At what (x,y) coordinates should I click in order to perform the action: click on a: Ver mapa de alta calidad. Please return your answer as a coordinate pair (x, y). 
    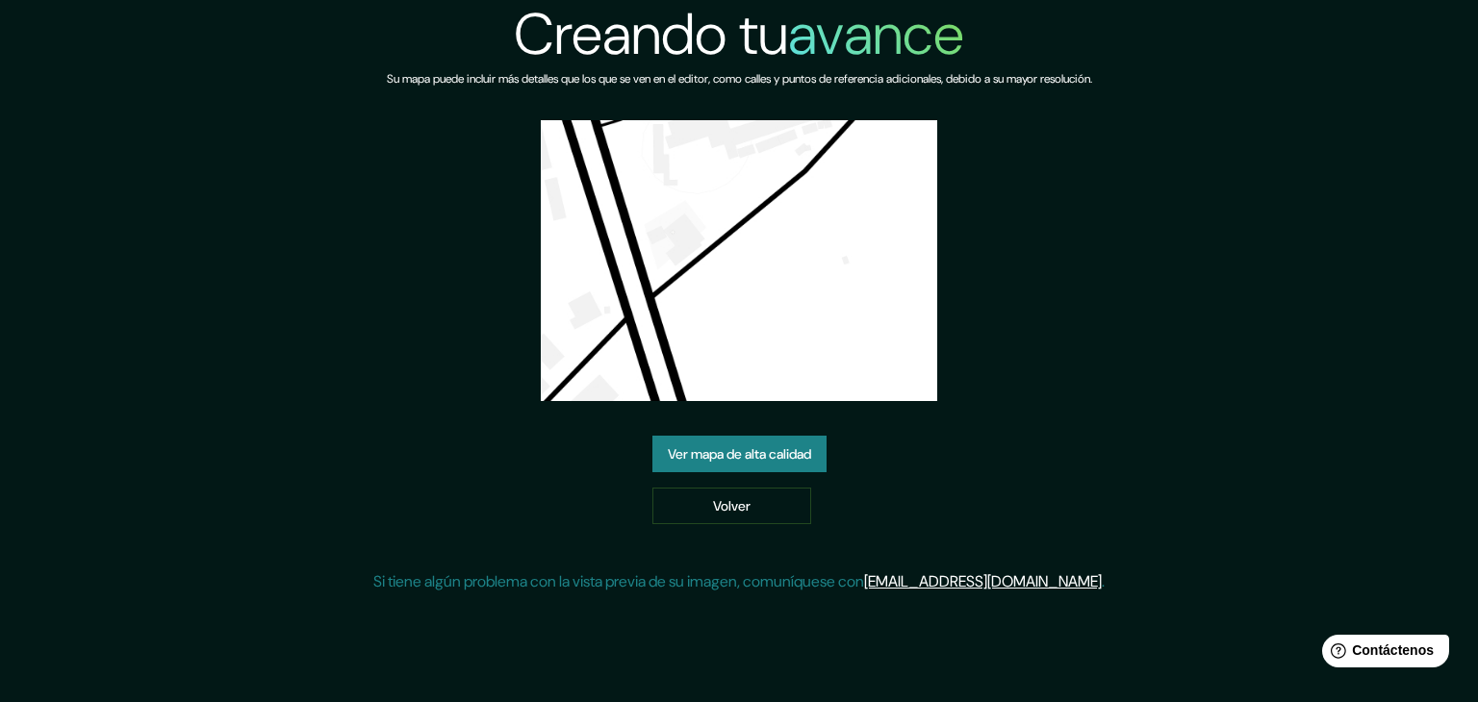
    Looking at the image, I should click on (739, 454).